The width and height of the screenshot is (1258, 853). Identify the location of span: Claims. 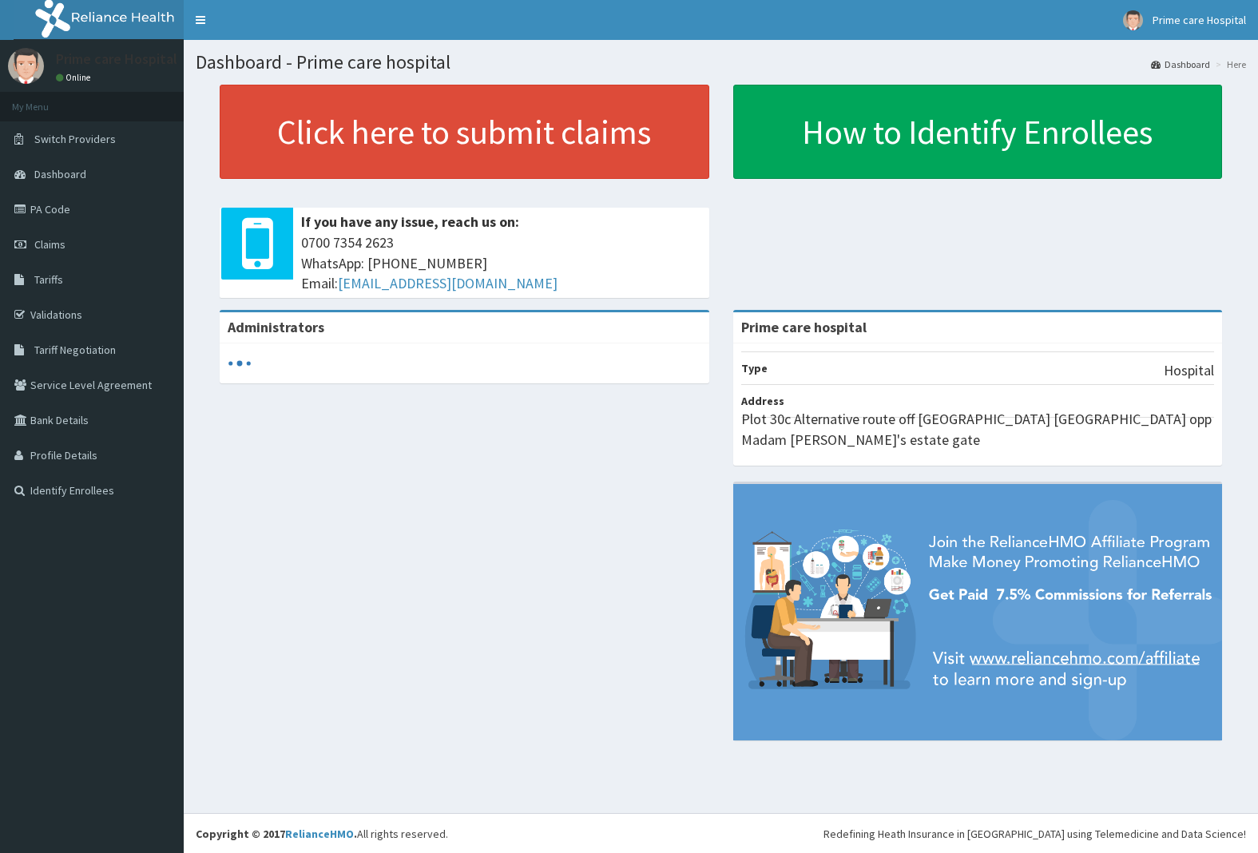
(50, 244).